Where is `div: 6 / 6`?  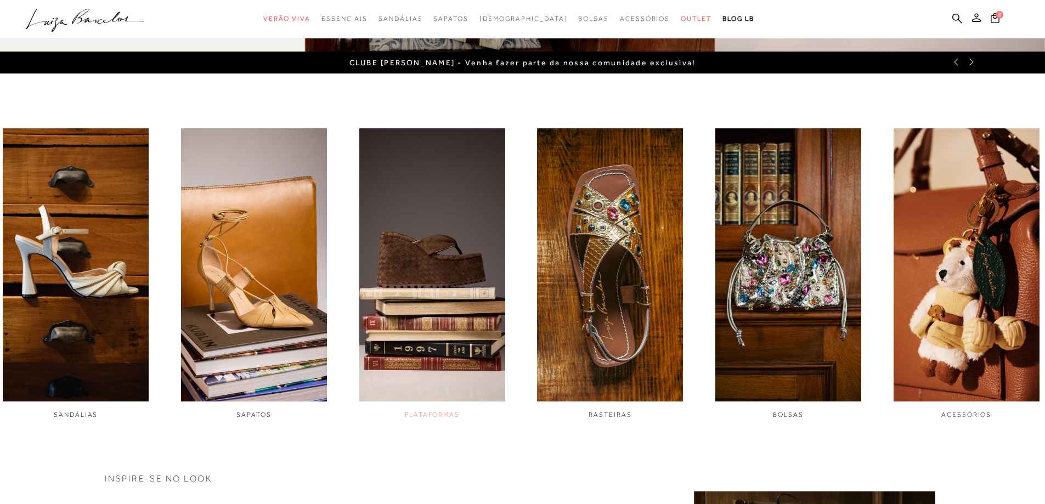
div: 6 / 6 is located at coordinates (966, 274).